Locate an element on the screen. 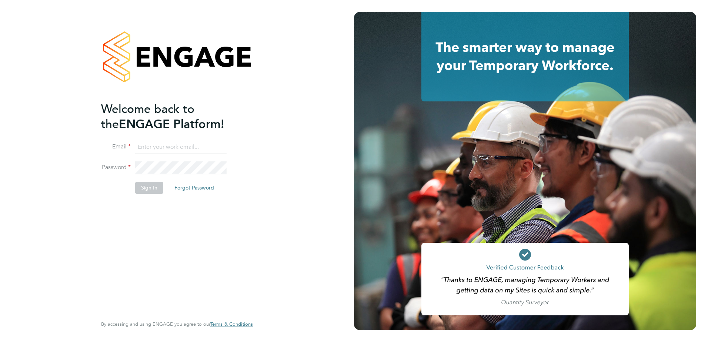  span: By accessing and using ENGAGE you agree to our is located at coordinates (177, 324).